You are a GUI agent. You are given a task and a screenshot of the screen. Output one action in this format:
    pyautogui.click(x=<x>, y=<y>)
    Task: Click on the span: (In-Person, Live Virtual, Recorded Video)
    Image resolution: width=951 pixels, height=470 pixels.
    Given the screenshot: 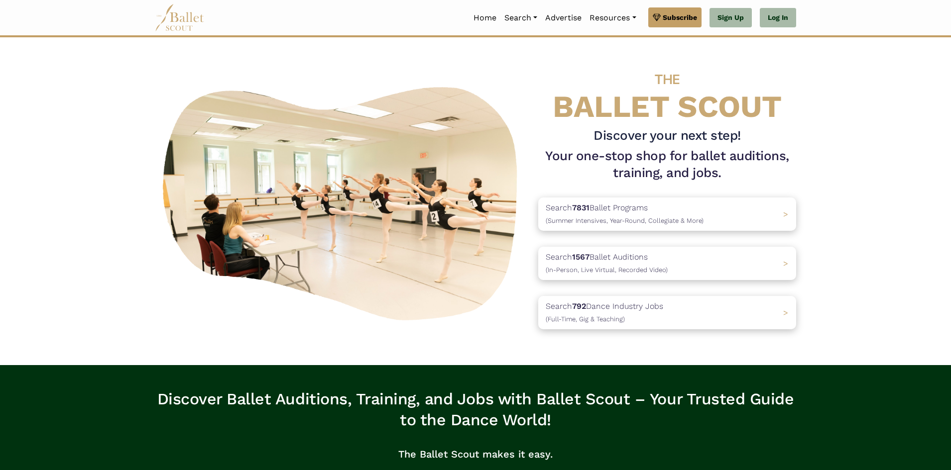 What is the action you would take?
    pyautogui.click(x=606, y=270)
    